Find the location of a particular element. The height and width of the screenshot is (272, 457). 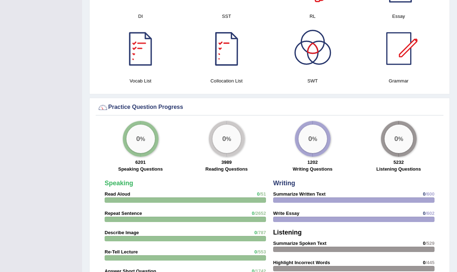

strong: Re-Tell Lecture is located at coordinates (121, 252).